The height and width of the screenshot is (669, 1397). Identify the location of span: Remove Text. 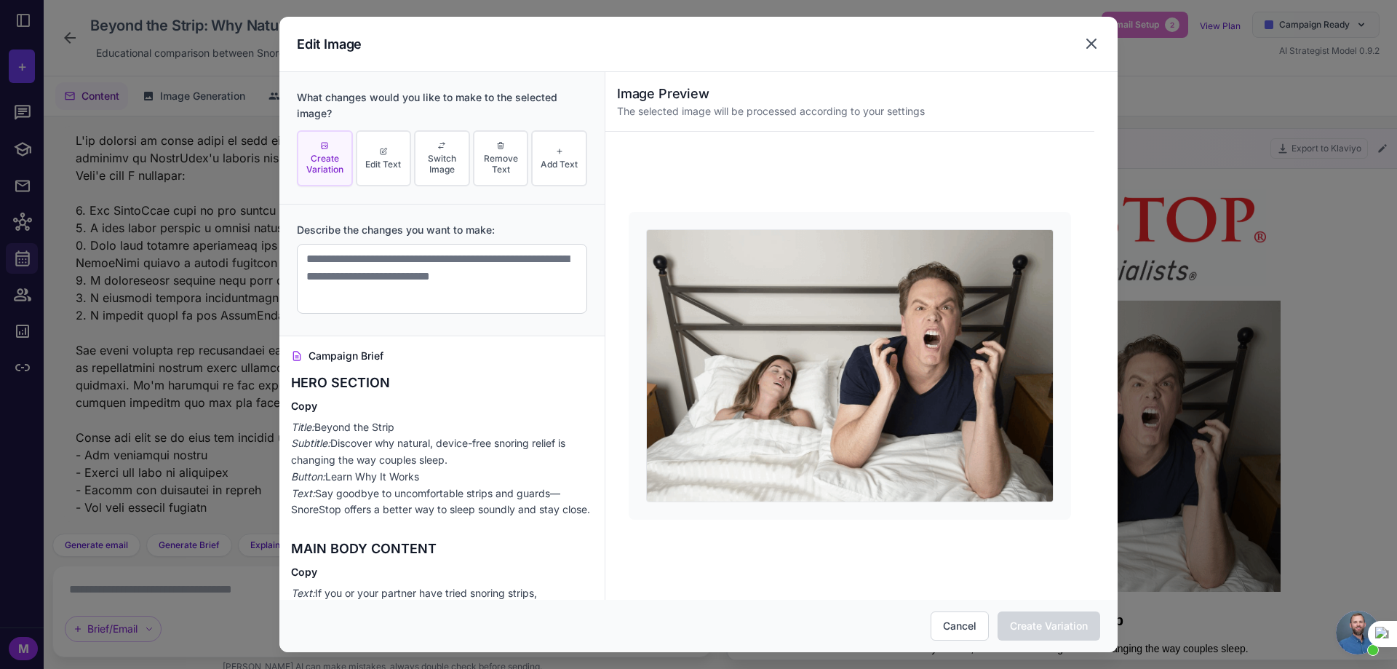
(500, 164).